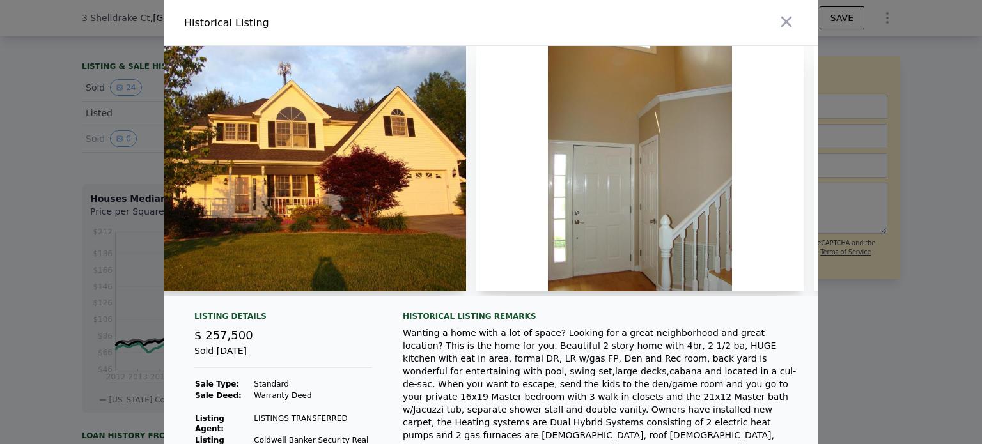 The height and width of the screenshot is (444, 982). Describe the element at coordinates (217, 384) in the screenshot. I see `strong: Sale Type:` at that location.